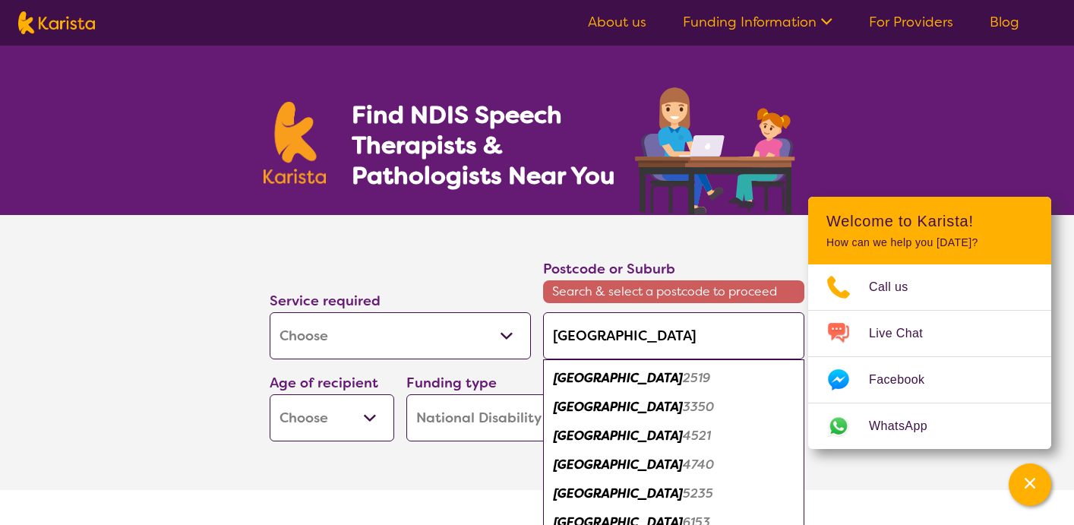 Image resolution: width=1074 pixels, height=525 pixels. What do you see at coordinates (930, 221) in the screenshot?
I see `h2: Welcome to Karista!` at bounding box center [930, 221].